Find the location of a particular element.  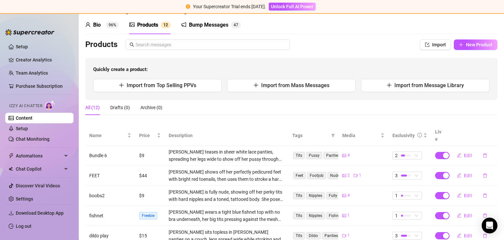

a: Settings is located at coordinates (24, 199).